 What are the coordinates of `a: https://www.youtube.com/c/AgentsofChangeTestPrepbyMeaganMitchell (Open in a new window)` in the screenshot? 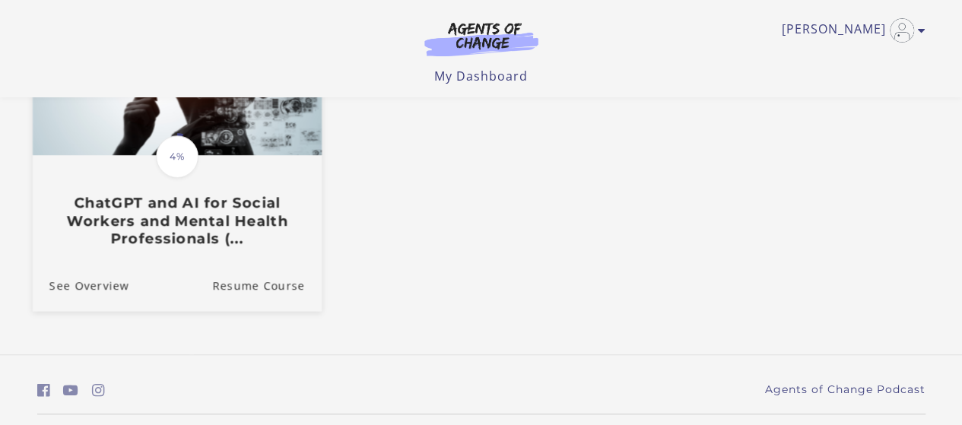 It's located at (71, 390).